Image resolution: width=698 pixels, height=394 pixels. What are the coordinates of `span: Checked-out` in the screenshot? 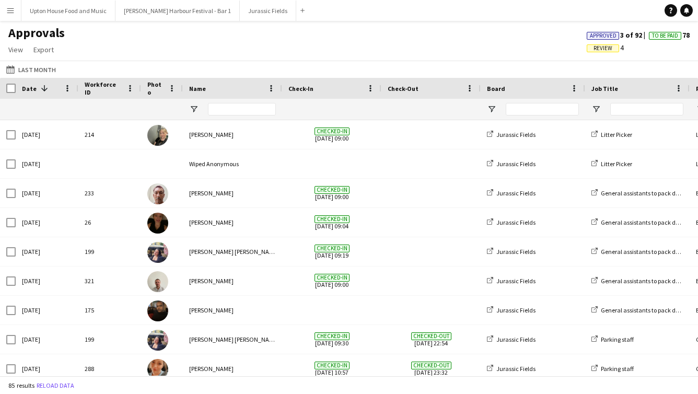 It's located at (431, 365).